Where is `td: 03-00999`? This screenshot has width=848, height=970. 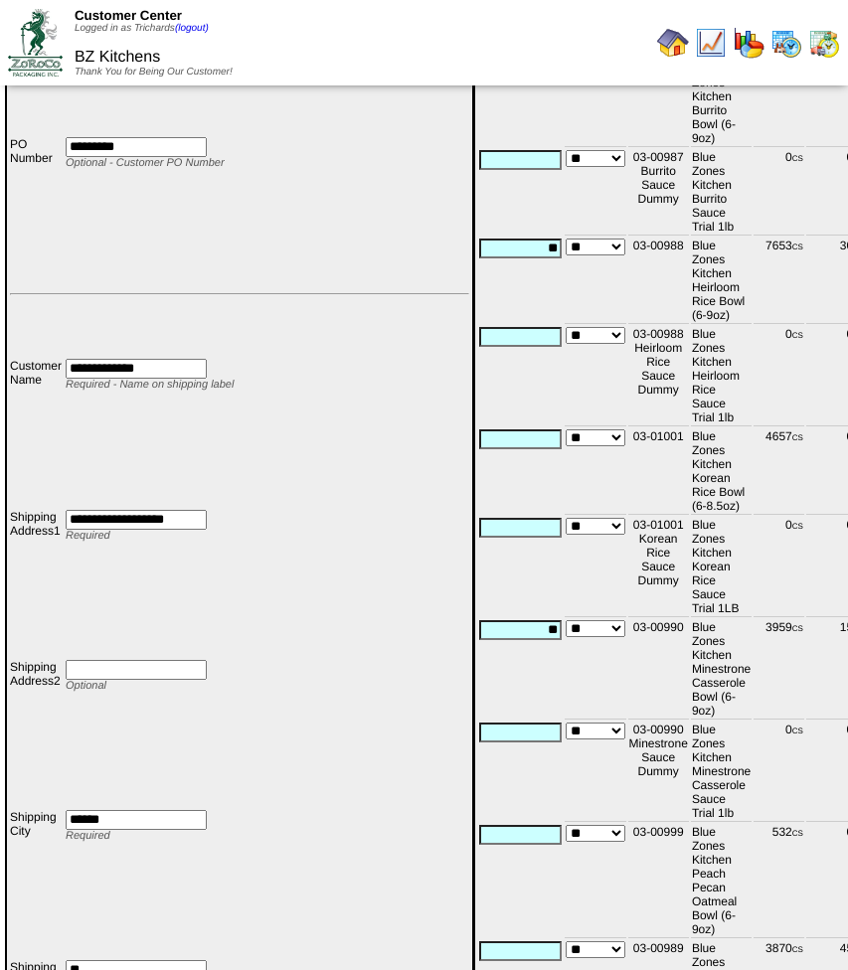 td: 03-00999 is located at coordinates (658, 881).